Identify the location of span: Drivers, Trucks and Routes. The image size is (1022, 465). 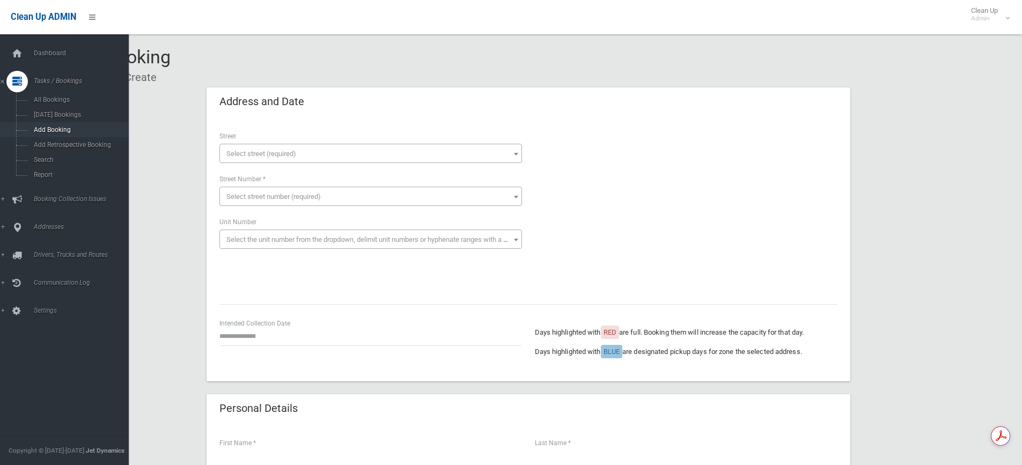
(84, 255).